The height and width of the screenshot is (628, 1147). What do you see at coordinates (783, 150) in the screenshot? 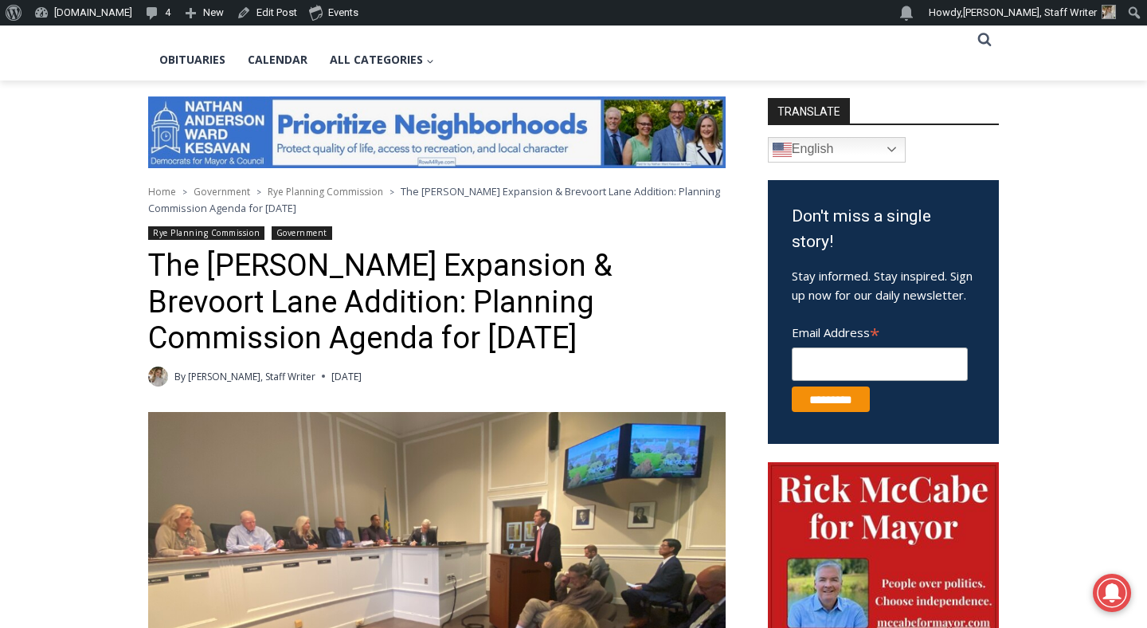
I see `img: en` at bounding box center [783, 150].